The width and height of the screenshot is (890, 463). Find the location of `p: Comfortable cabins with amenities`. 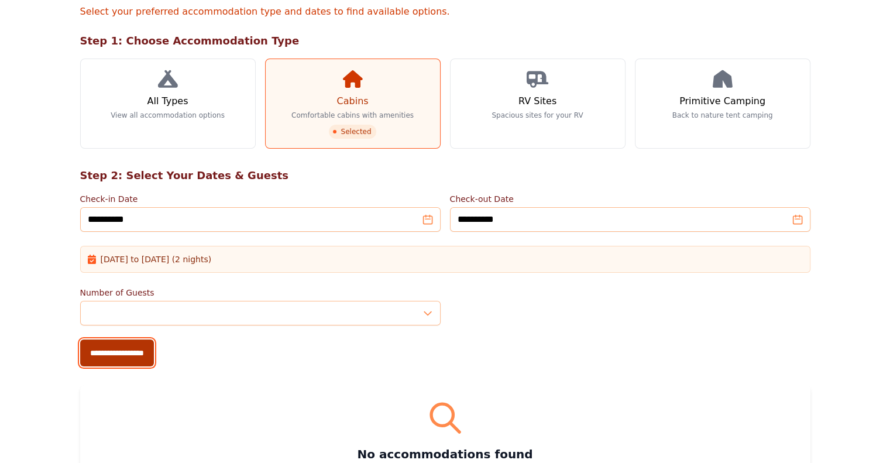

p: Comfortable cabins with amenities is located at coordinates (352, 115).